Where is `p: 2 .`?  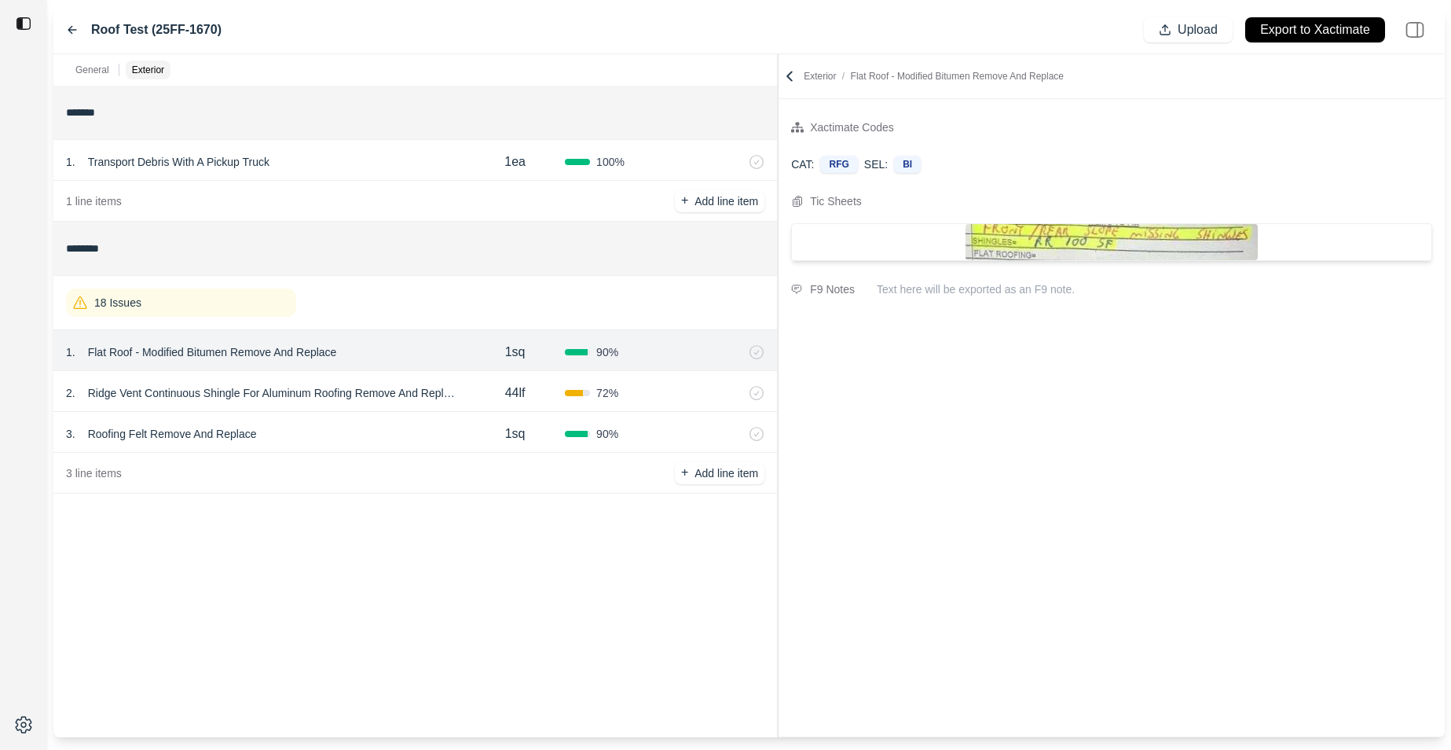
p: 2 . is located at coordinates (71, 393).